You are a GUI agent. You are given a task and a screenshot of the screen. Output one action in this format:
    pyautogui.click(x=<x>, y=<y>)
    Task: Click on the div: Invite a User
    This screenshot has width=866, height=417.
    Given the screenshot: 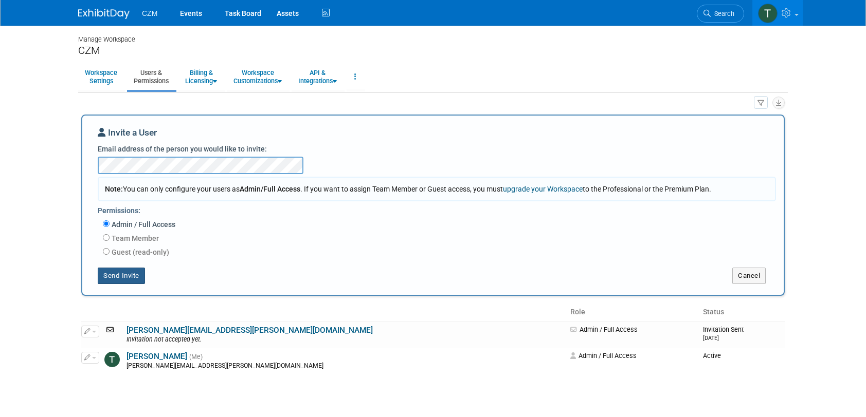 What is the action you would take?
    pyautogui.click(x=433, y=135)
    